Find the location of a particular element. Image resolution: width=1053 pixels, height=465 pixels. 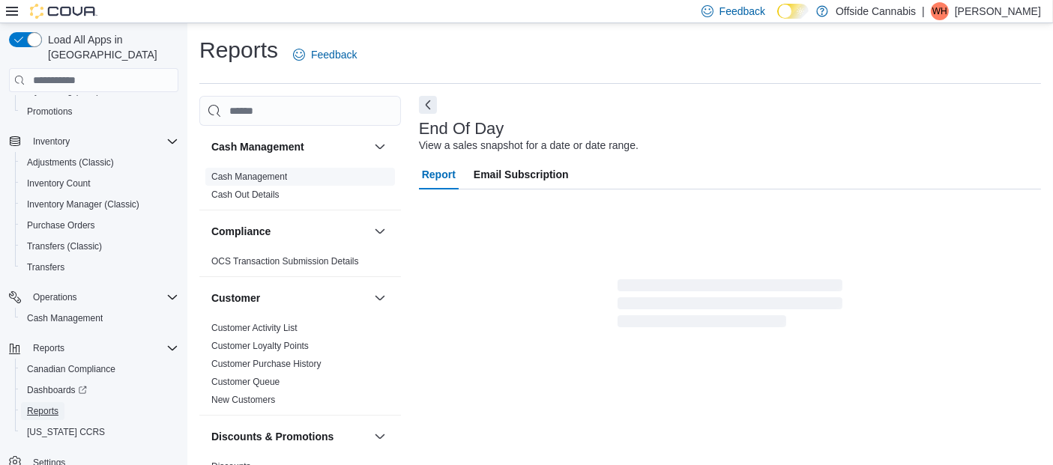

div: Customer is located at coordinates (300, 367).